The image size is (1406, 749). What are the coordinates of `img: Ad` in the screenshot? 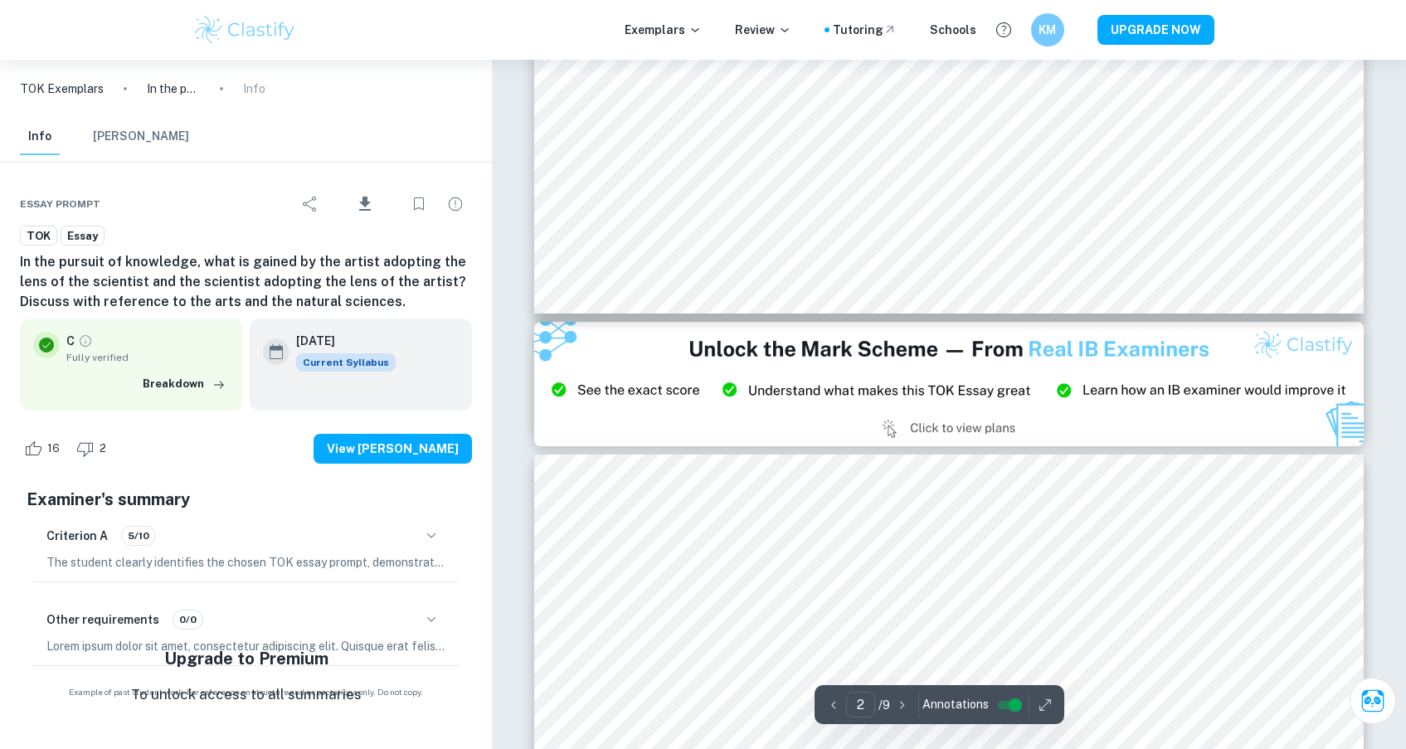 It's located at (949, 384).